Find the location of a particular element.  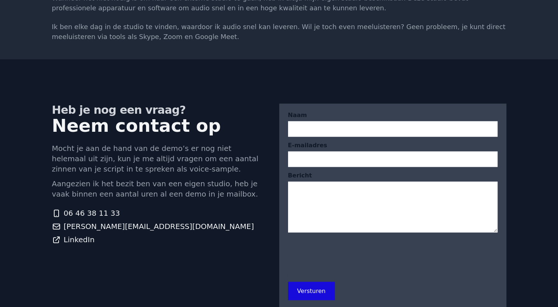

p: Heb je nog een vraag? is located at coordinates (157, 110).